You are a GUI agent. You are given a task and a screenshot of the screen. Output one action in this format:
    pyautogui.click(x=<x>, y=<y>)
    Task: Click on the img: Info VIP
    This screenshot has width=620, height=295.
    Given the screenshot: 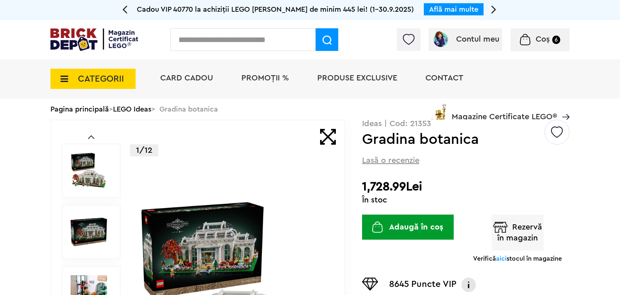 What is the action you would take?
    pyautogui.click(x=469, y=285)
    